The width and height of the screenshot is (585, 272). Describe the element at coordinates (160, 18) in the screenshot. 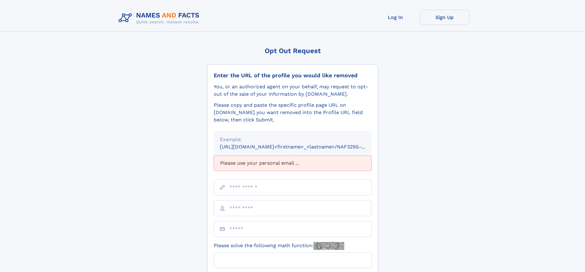

I see `img: Logo Names and Facts` at that location.